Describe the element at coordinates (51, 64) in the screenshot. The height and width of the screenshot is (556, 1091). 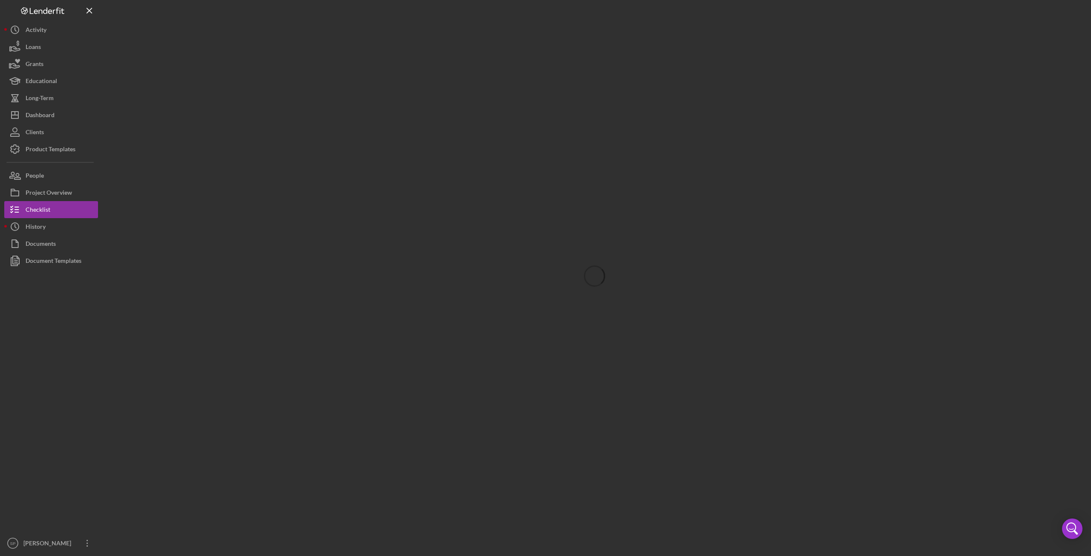
I see `button: Grants` at that location.